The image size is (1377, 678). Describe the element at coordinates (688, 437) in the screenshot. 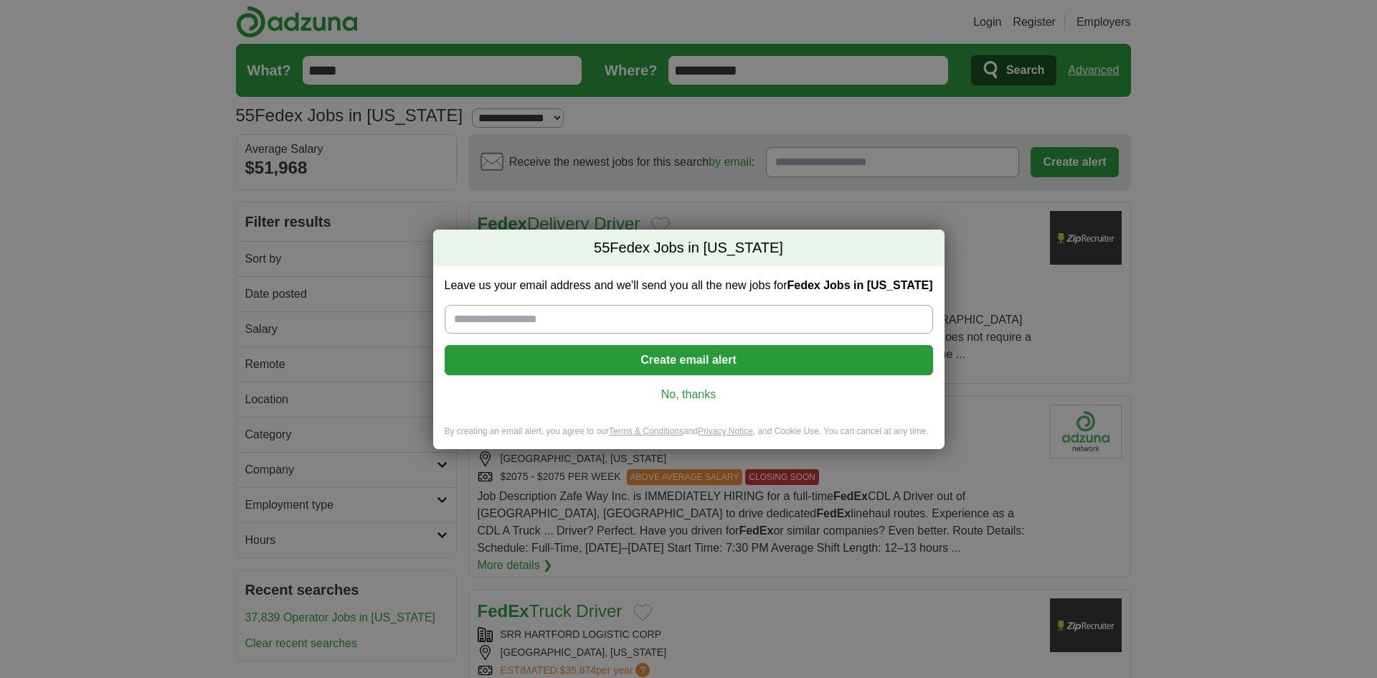

I see `div: By creating an email alert, you agree to our and , and Cookie Use. You can cancel at any time.` at that location.